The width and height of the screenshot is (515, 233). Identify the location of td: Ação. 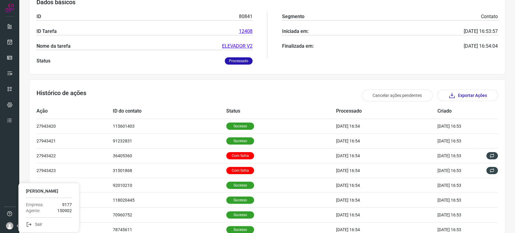
(75, 111).